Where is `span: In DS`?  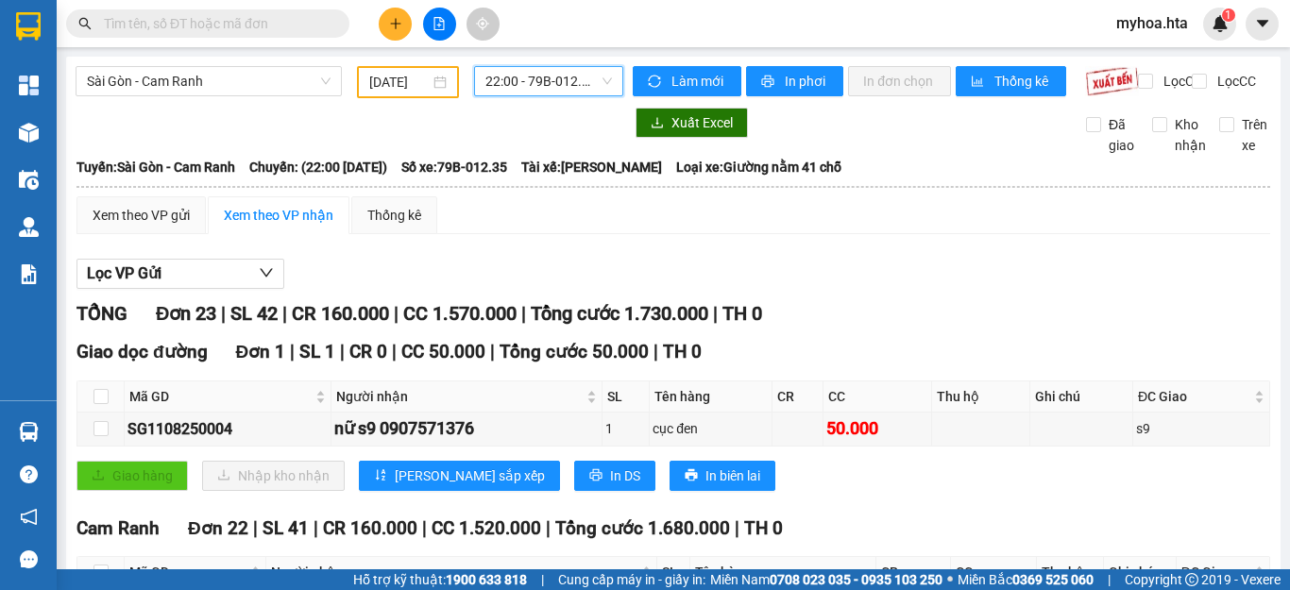
span: In DS is located at coordinates (625, 476).